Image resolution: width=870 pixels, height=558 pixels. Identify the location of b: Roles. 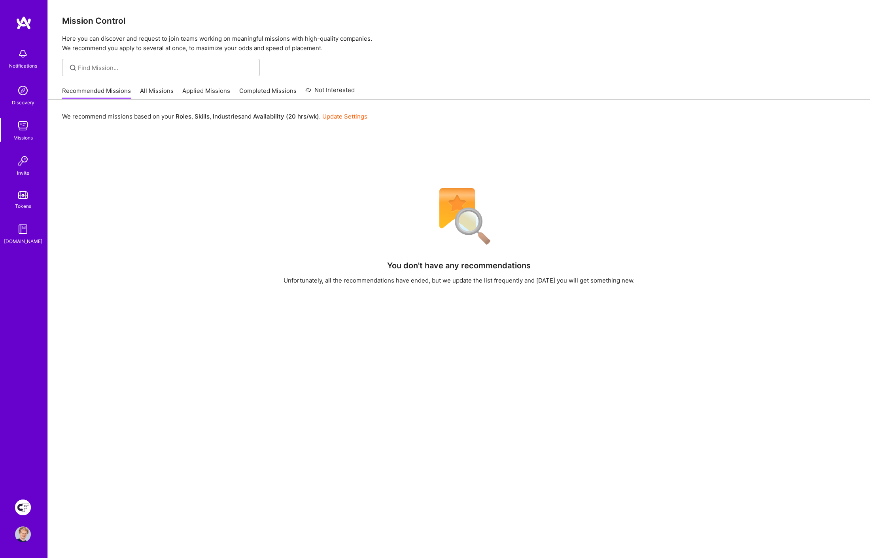
(183, 116).